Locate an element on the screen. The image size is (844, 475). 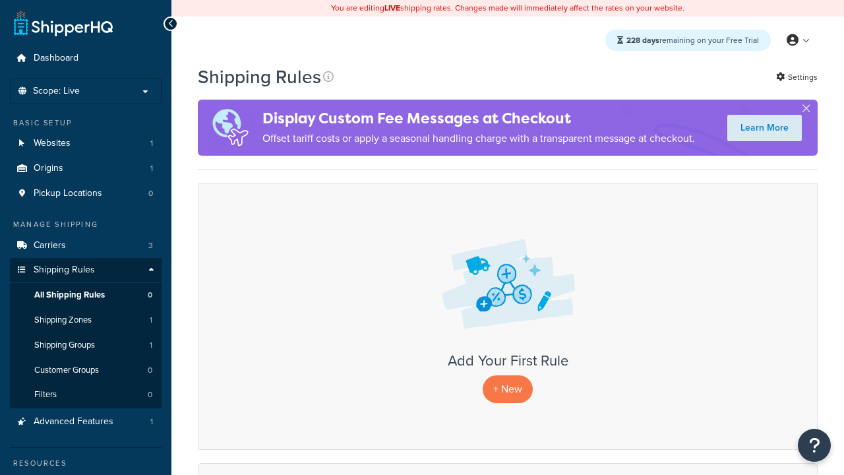
span: Origins is located at coordinates (48, 168).